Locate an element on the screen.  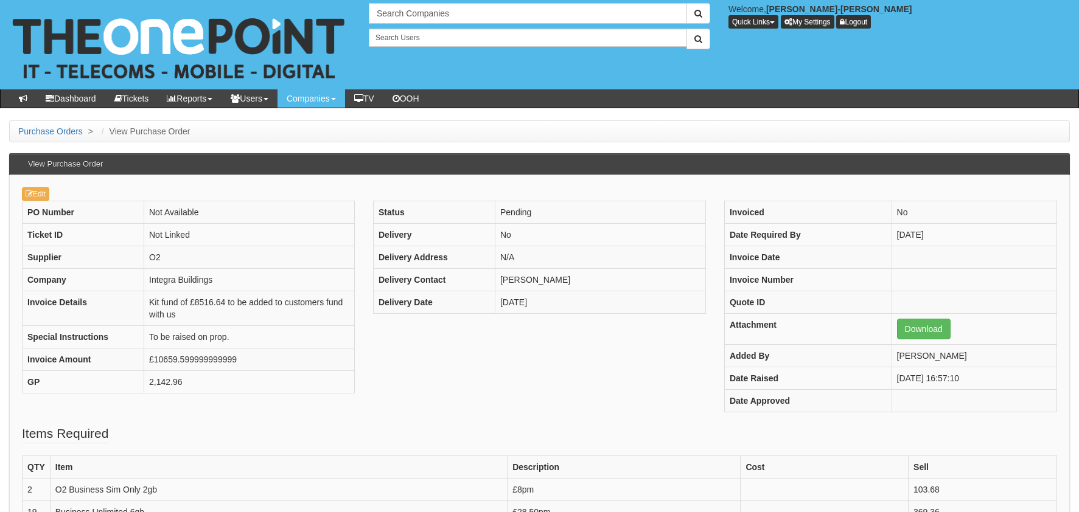
li: View Purchase Order is located at coordinates (144, 131).